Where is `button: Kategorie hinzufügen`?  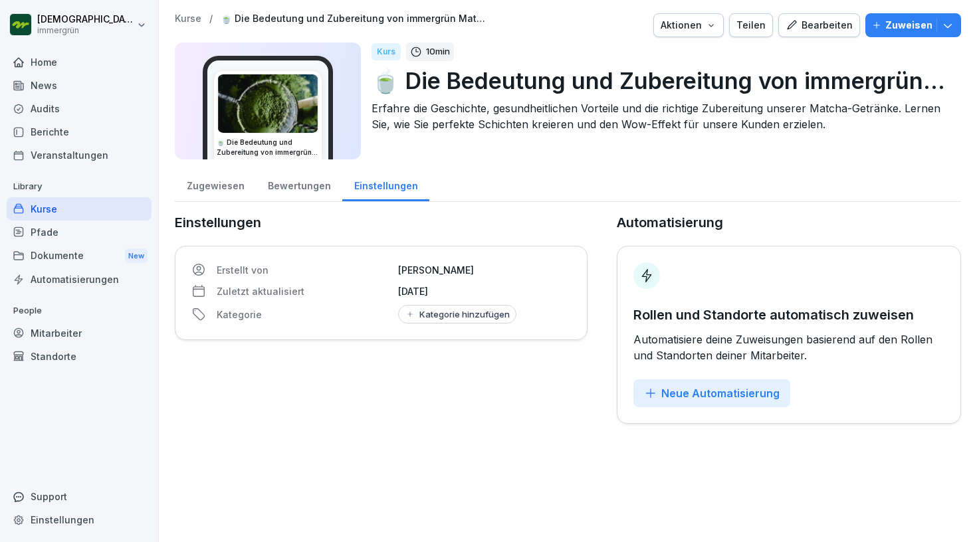 button: Kategorie hinzufügen is located at coordinates (457, 314).